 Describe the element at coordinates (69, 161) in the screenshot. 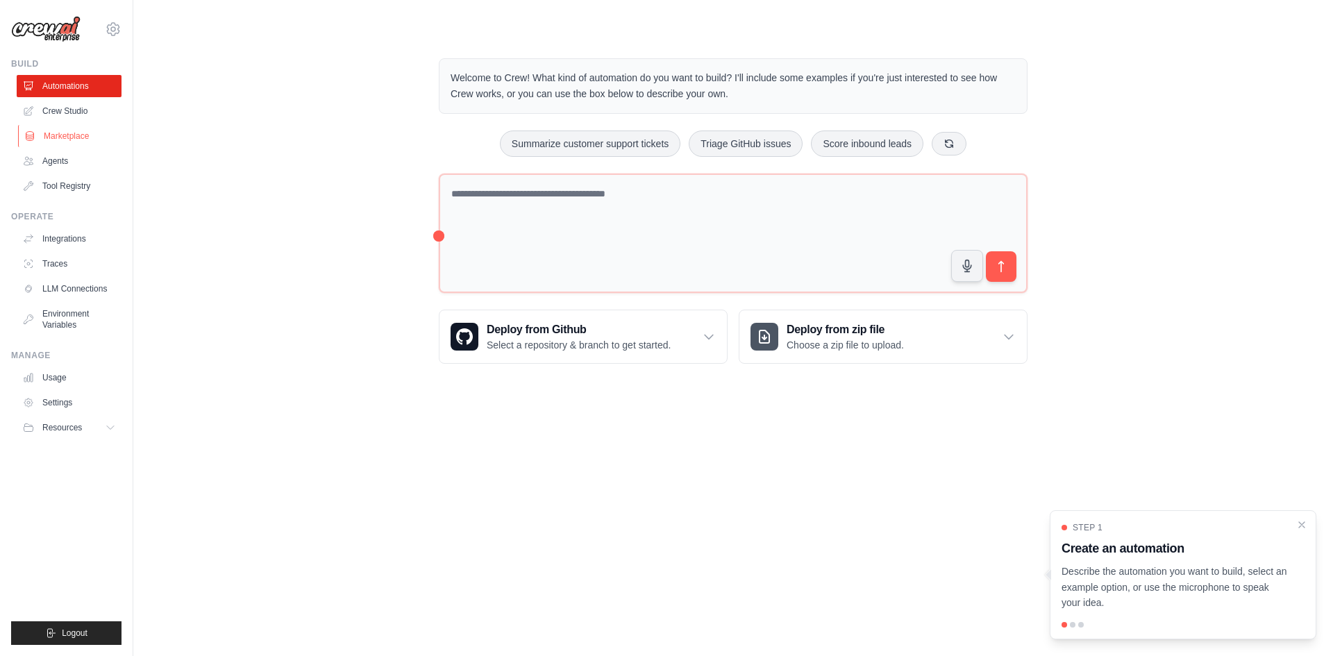

I see `a: Agents` at that location.